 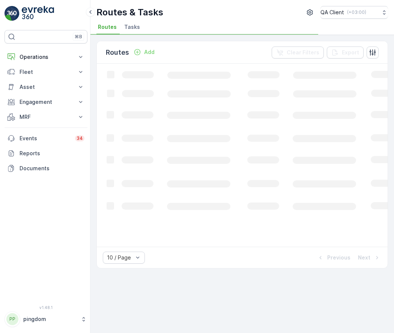 I want to click on img: logo, so click(x=12, y=14).